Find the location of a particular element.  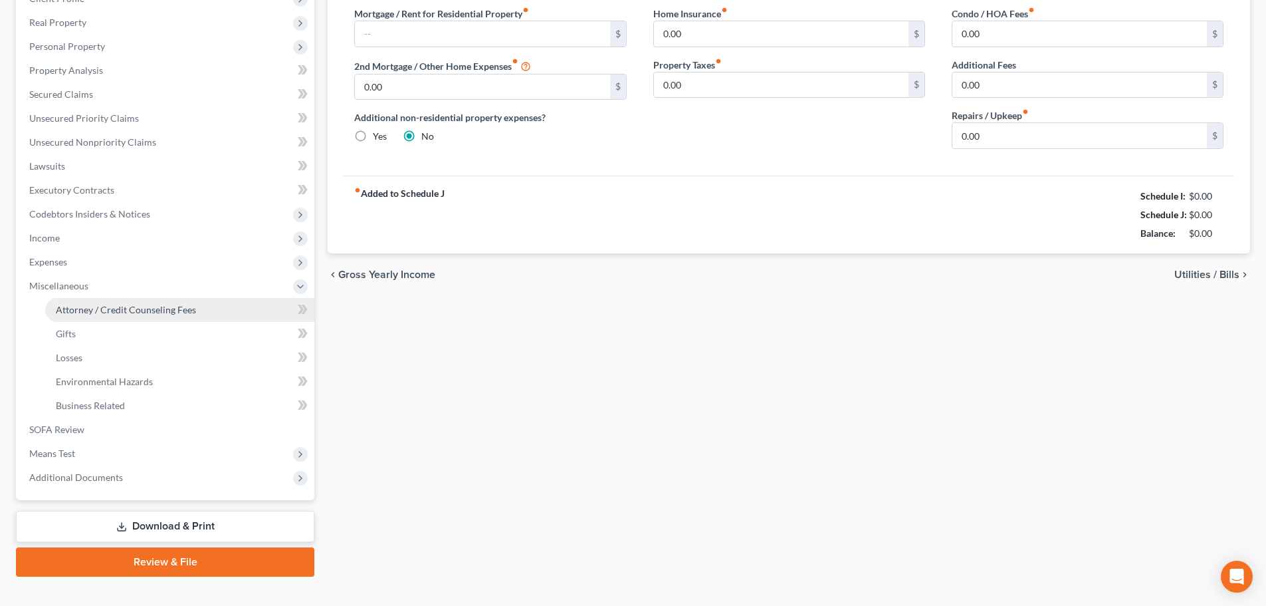

a: Environmental Hazards is located at coordinates (179, 382).